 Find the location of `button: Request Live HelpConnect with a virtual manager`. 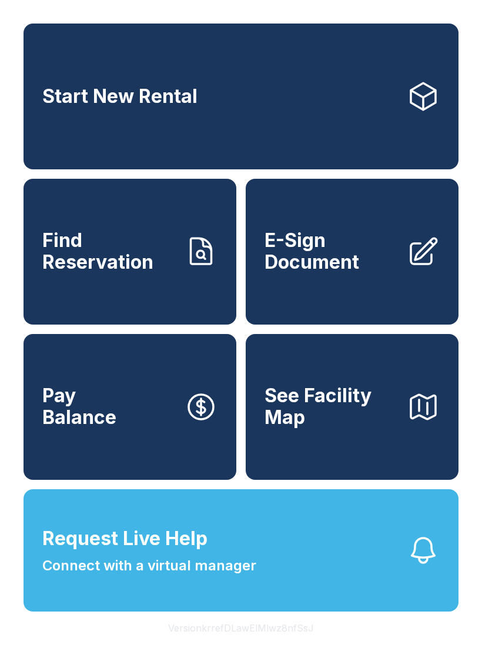

button: Request Live HelpConnect with a virtual manager is located at coordinates (241, 551).